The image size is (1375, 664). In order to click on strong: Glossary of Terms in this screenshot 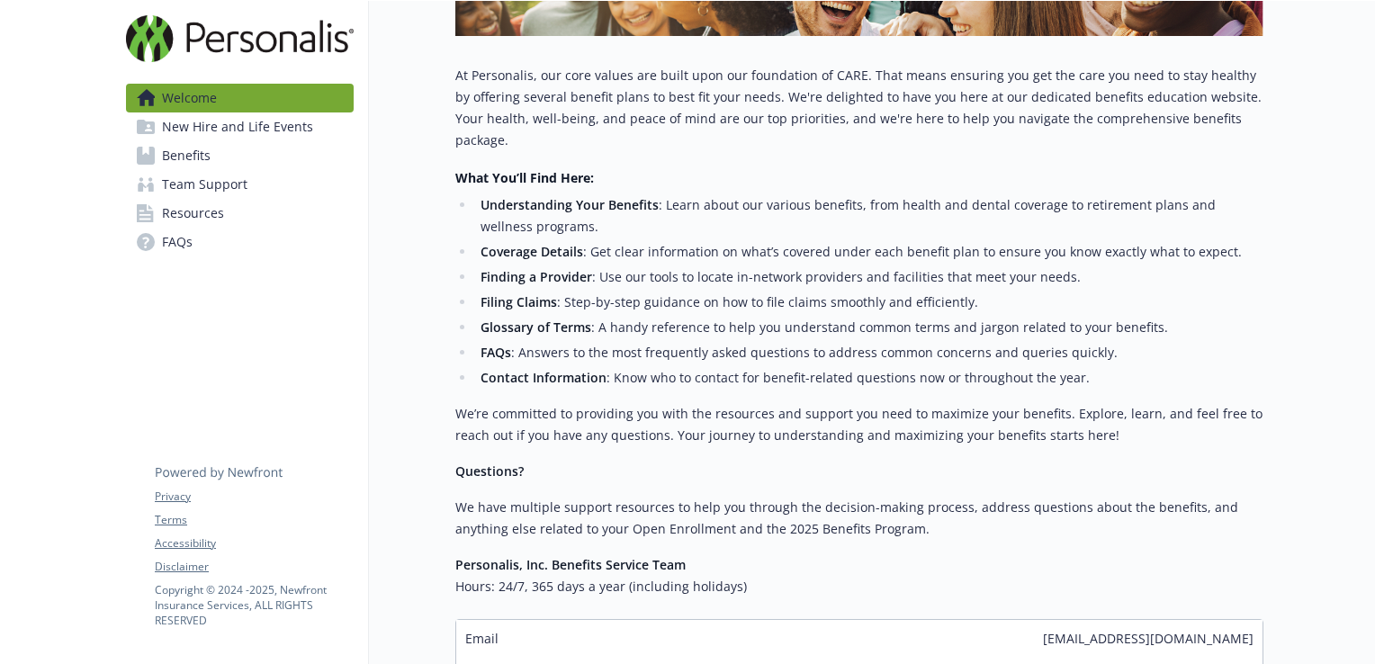, I will do `click(536, 327)`.